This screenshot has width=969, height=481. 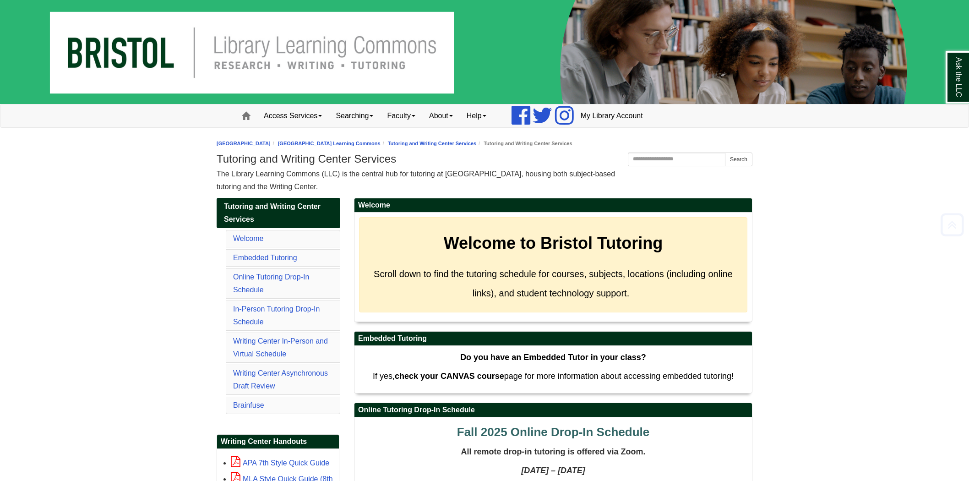 I want to click on a: My Library Account, so click(x=612, y=116).